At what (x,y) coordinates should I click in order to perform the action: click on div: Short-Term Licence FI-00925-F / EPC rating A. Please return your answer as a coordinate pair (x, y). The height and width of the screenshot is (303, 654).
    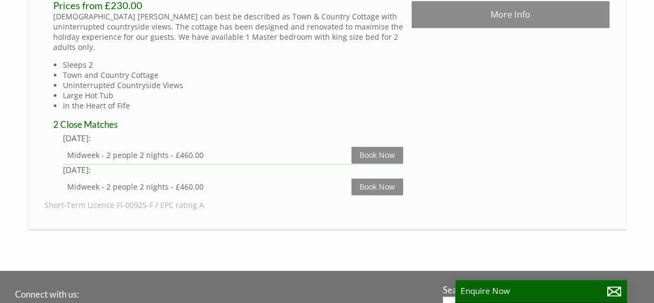
    Looking at the image, I should click on (327, 202).